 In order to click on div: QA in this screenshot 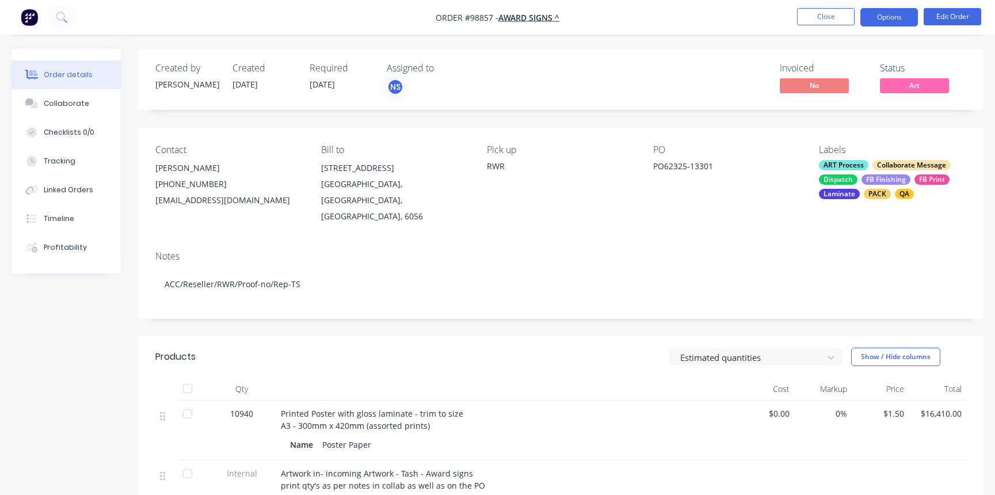, I will do `click(904, 194)`.